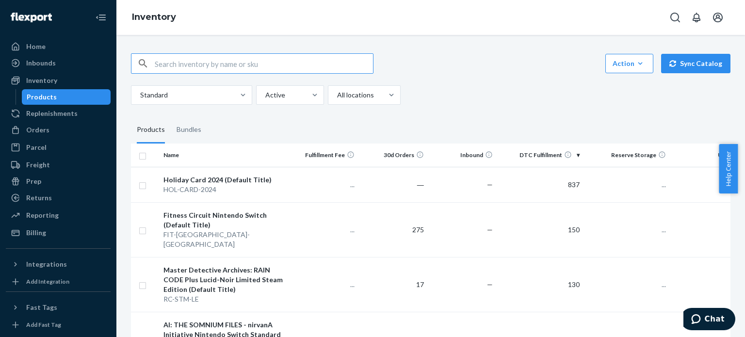 Image resolution: width=745 pixels, height=337 pixels. What do you see at coordinates (540, 284) in the screenshot?
I see `td: 130` at bounding box center [540, 284].